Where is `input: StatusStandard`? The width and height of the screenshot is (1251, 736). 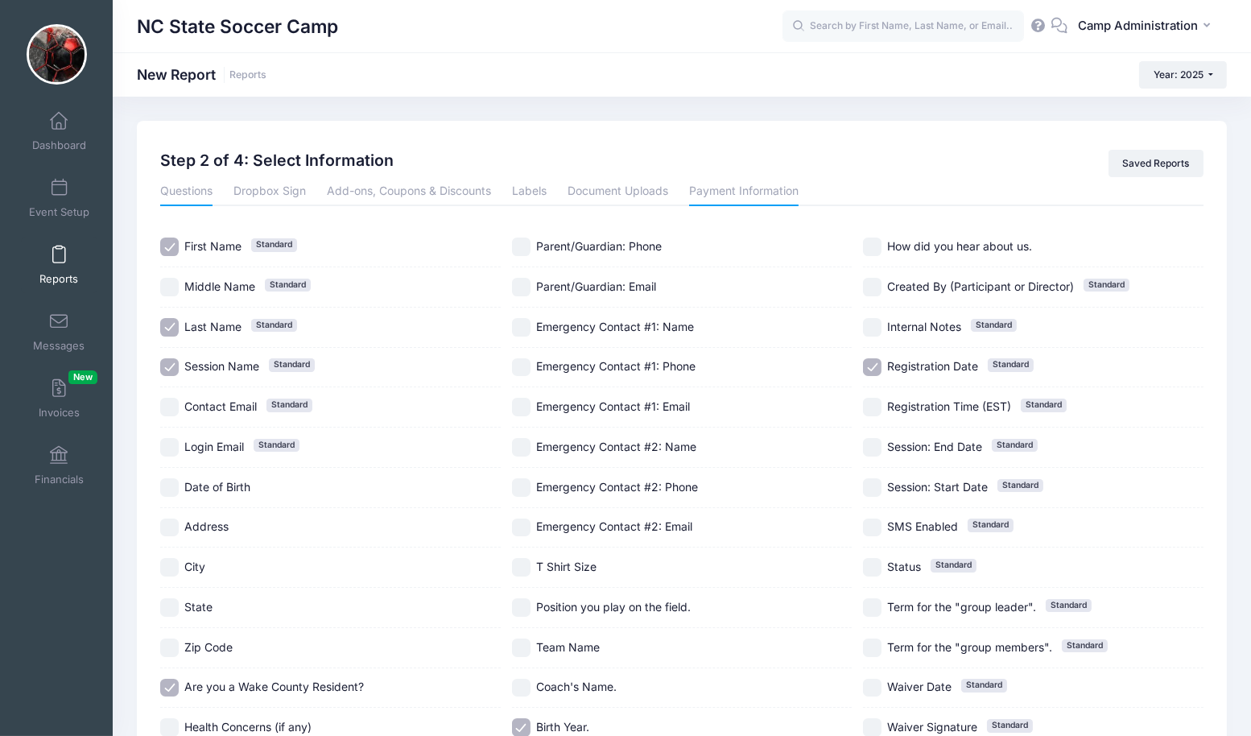 input: StatusStandard is located at coordinates (872, 567).